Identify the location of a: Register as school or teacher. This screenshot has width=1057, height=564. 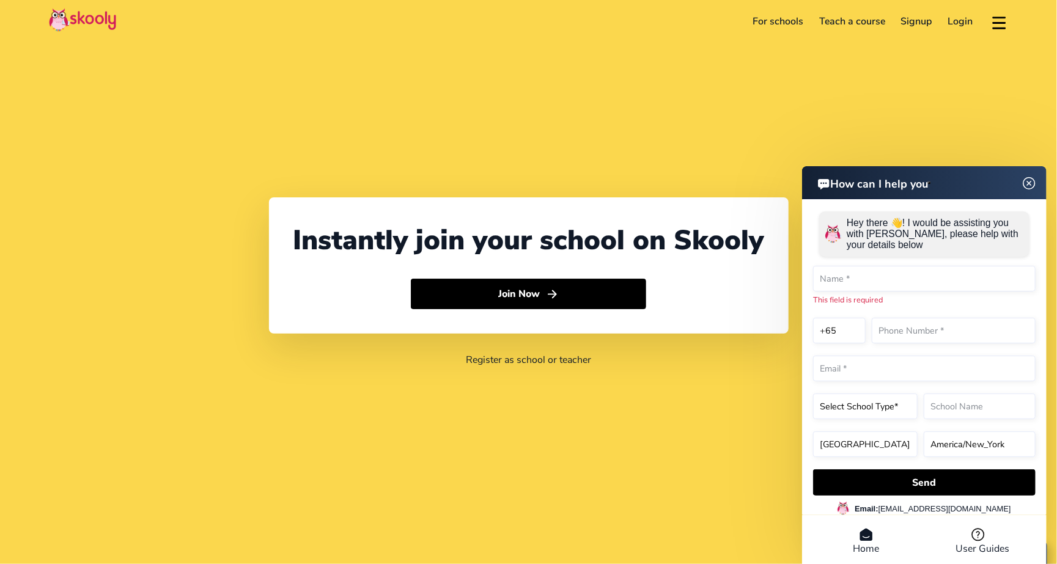
(528, 360).